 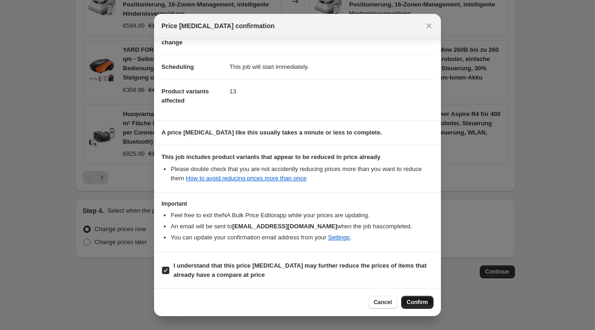 I want to click on a: Settings, so click(x=339, y=237).